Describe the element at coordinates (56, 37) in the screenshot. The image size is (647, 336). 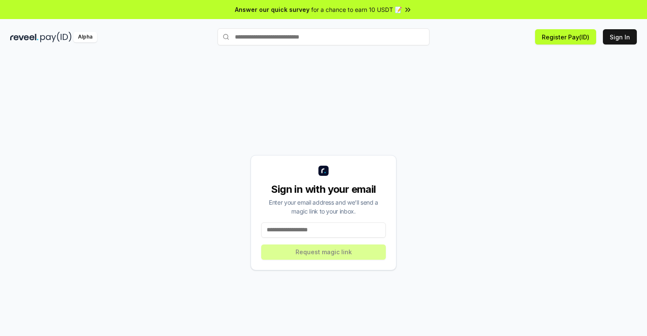
I see `img: pay_id` at that location.